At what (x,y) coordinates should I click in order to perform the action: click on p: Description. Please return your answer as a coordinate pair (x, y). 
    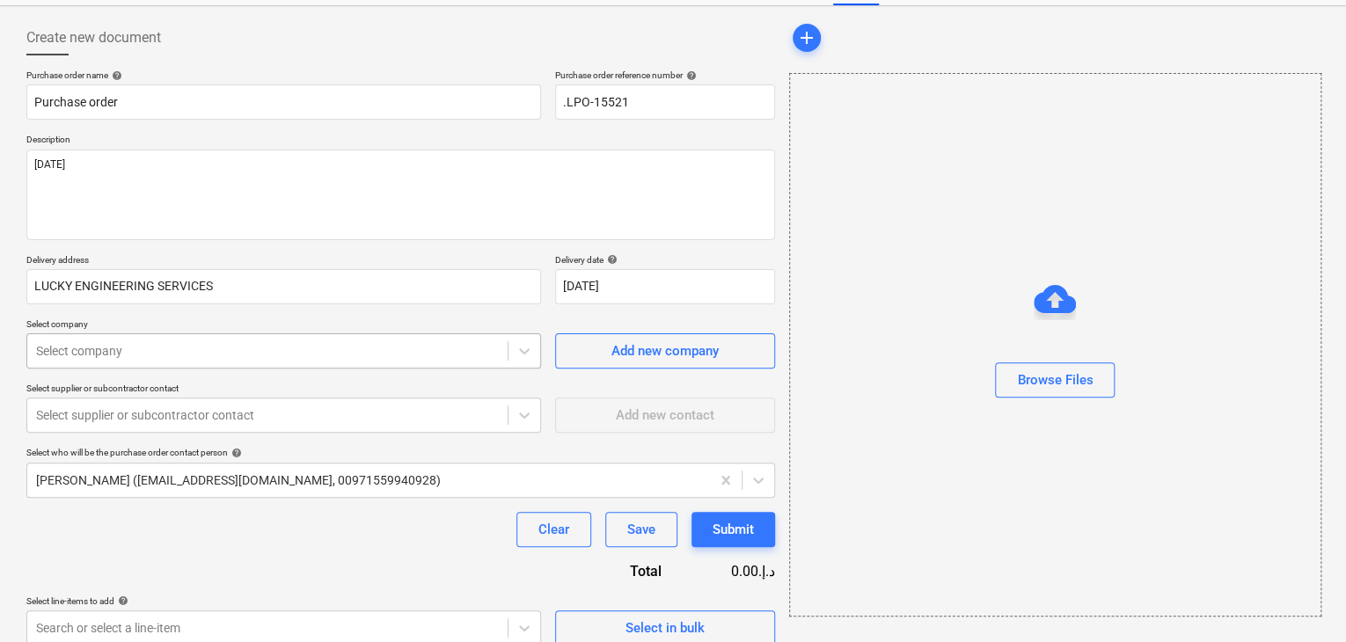
    Looking at the image, I should click on (400, 141).